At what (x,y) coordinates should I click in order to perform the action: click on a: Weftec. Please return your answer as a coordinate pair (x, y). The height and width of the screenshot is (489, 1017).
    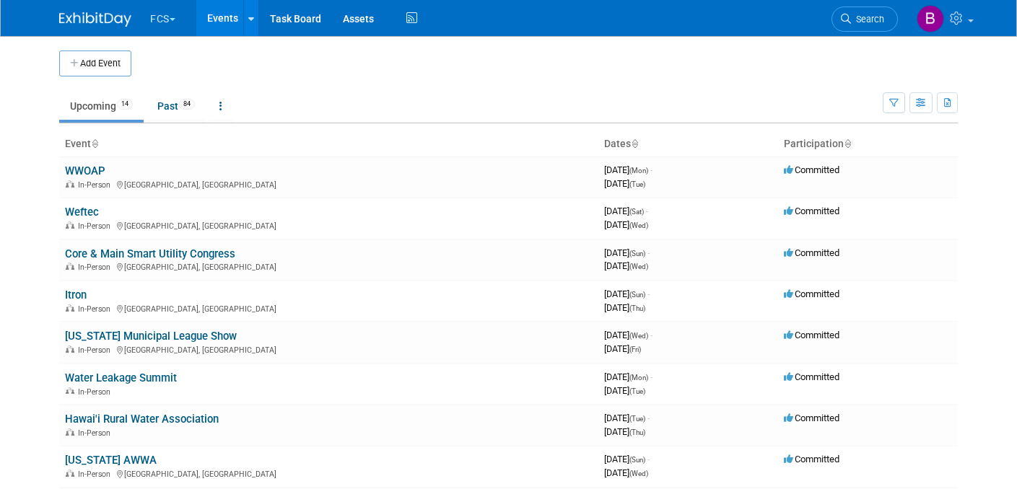
    Looking at the image, I should click on (82, 212).